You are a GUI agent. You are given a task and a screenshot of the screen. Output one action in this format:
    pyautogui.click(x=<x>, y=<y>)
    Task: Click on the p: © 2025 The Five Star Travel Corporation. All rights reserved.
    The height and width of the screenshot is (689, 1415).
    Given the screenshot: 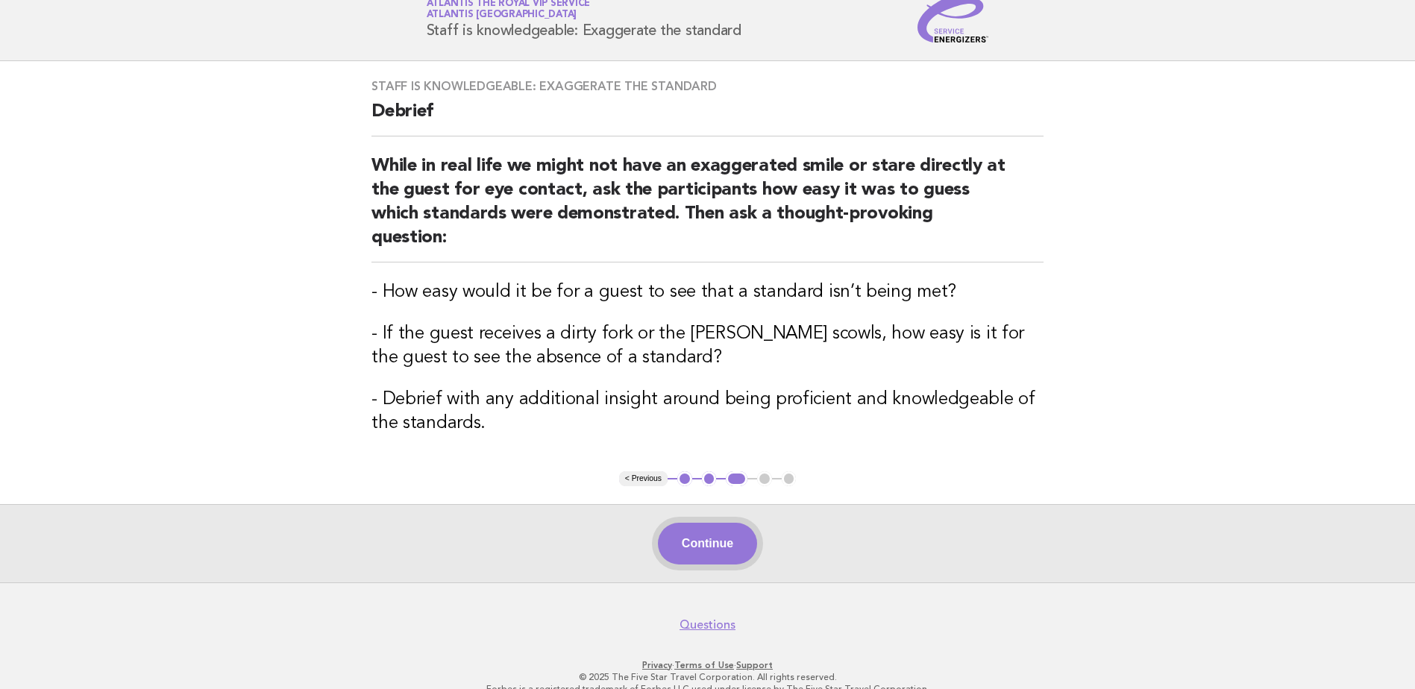 What is the action you would take?
    pyautogui.click(x=708, y=677)
    